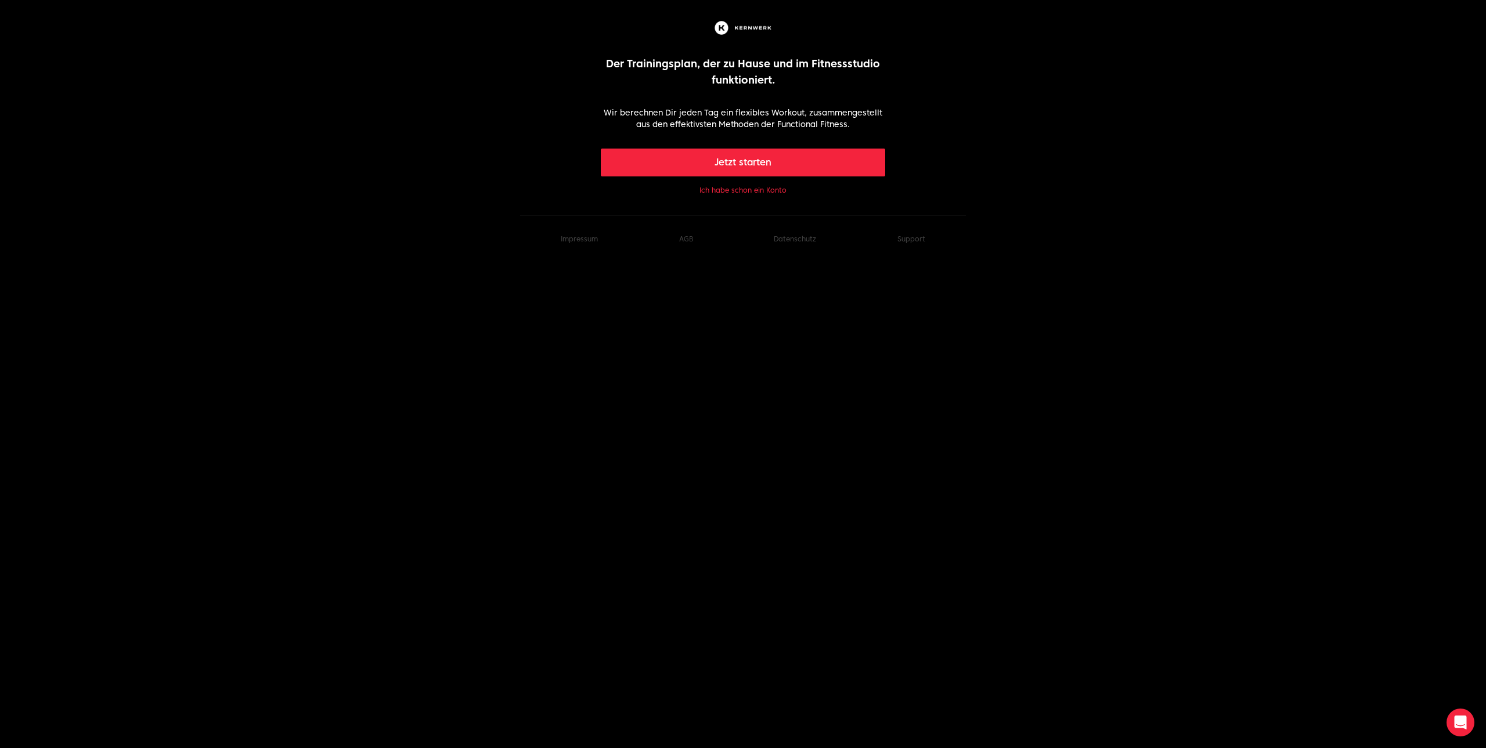 This screenshot has width=1486, height=748. What do you see at coordinates (686, 239) in the screenshot?
I see `a: AGB` at bounding box center [686, 239].